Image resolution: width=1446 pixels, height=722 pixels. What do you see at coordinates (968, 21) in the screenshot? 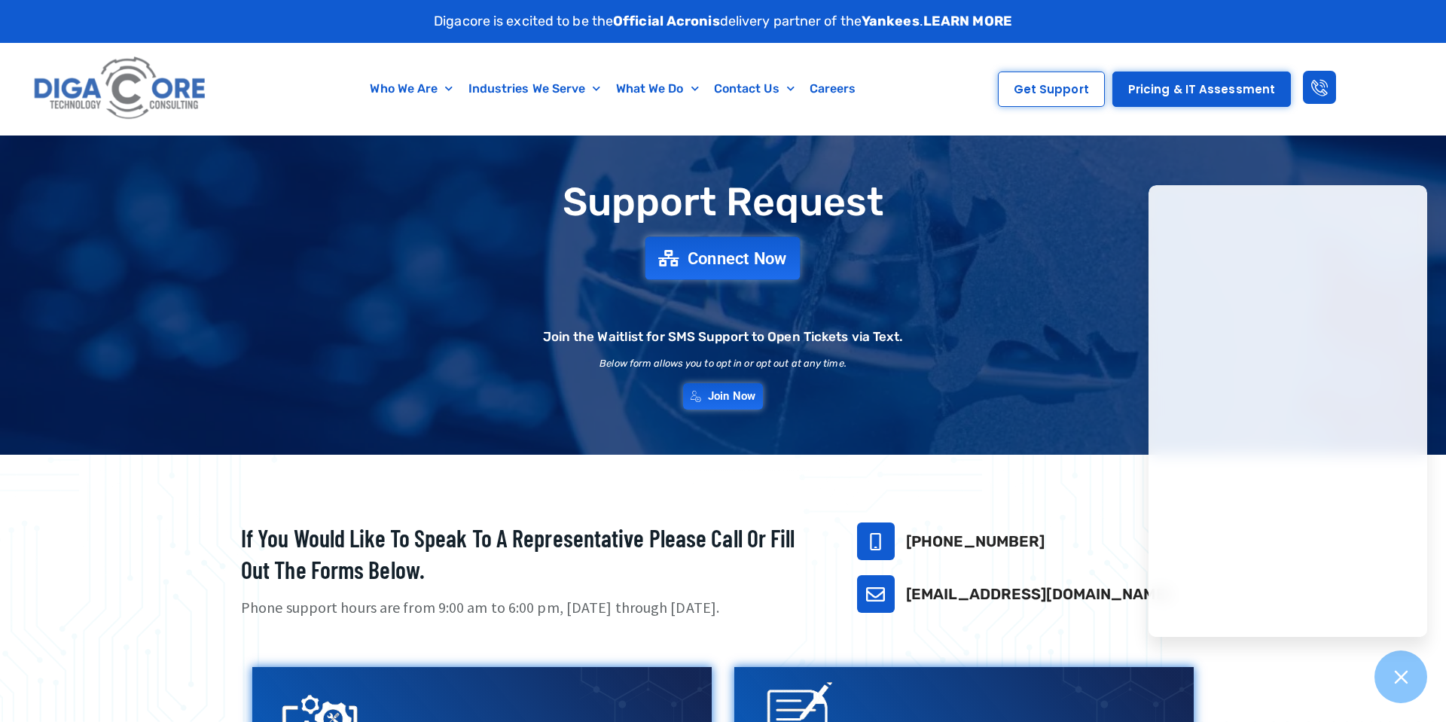
I see `a: LEARN MORE` at bounding box center [968, 21].